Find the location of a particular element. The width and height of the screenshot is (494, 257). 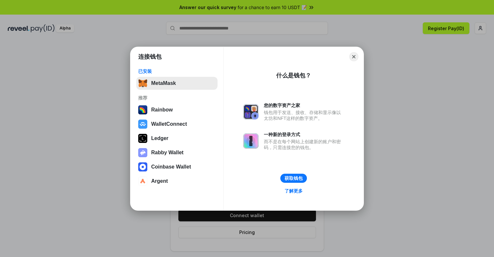

button: MetaMask is located at coordinates (177, 83).